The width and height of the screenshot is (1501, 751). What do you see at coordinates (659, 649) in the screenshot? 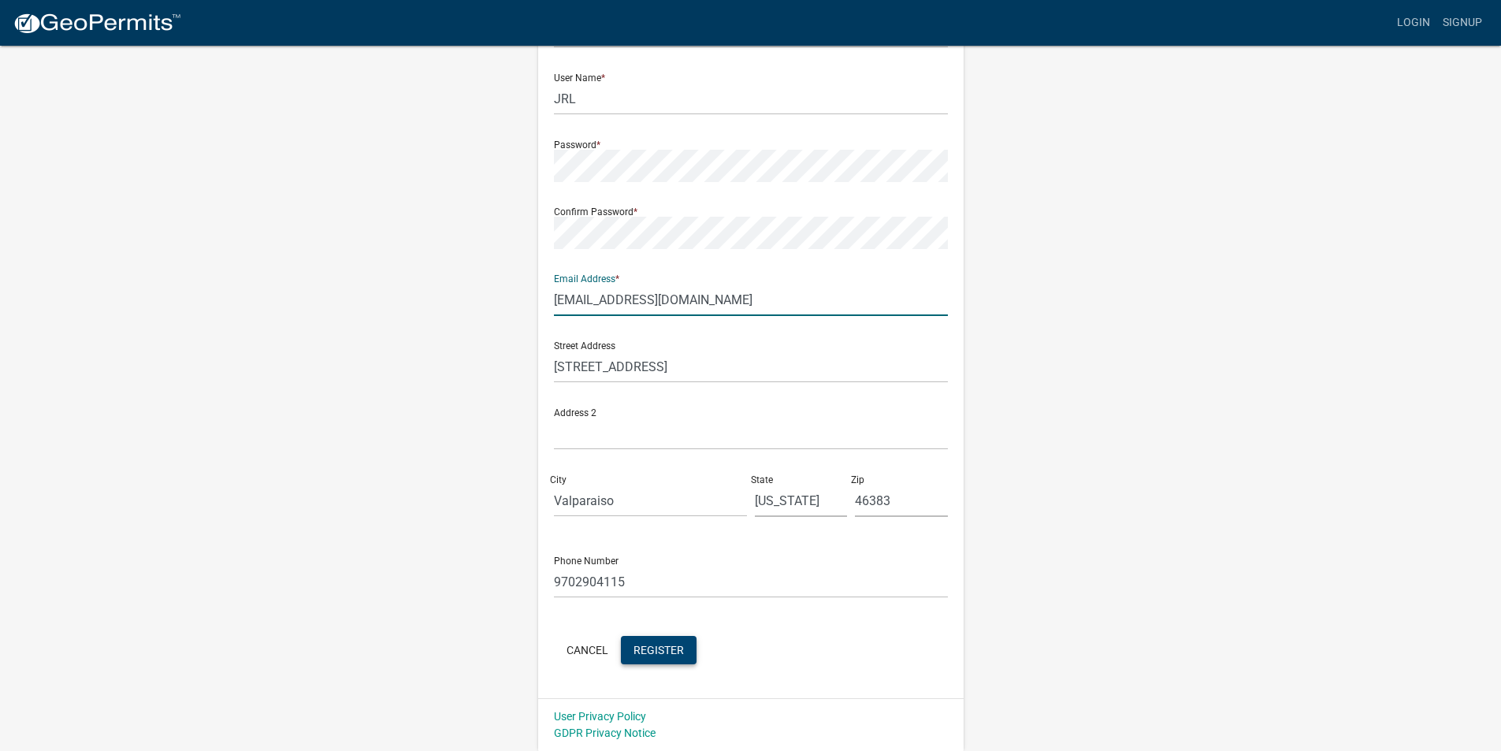
I see `span: Register` at bounding box center [659, 649].